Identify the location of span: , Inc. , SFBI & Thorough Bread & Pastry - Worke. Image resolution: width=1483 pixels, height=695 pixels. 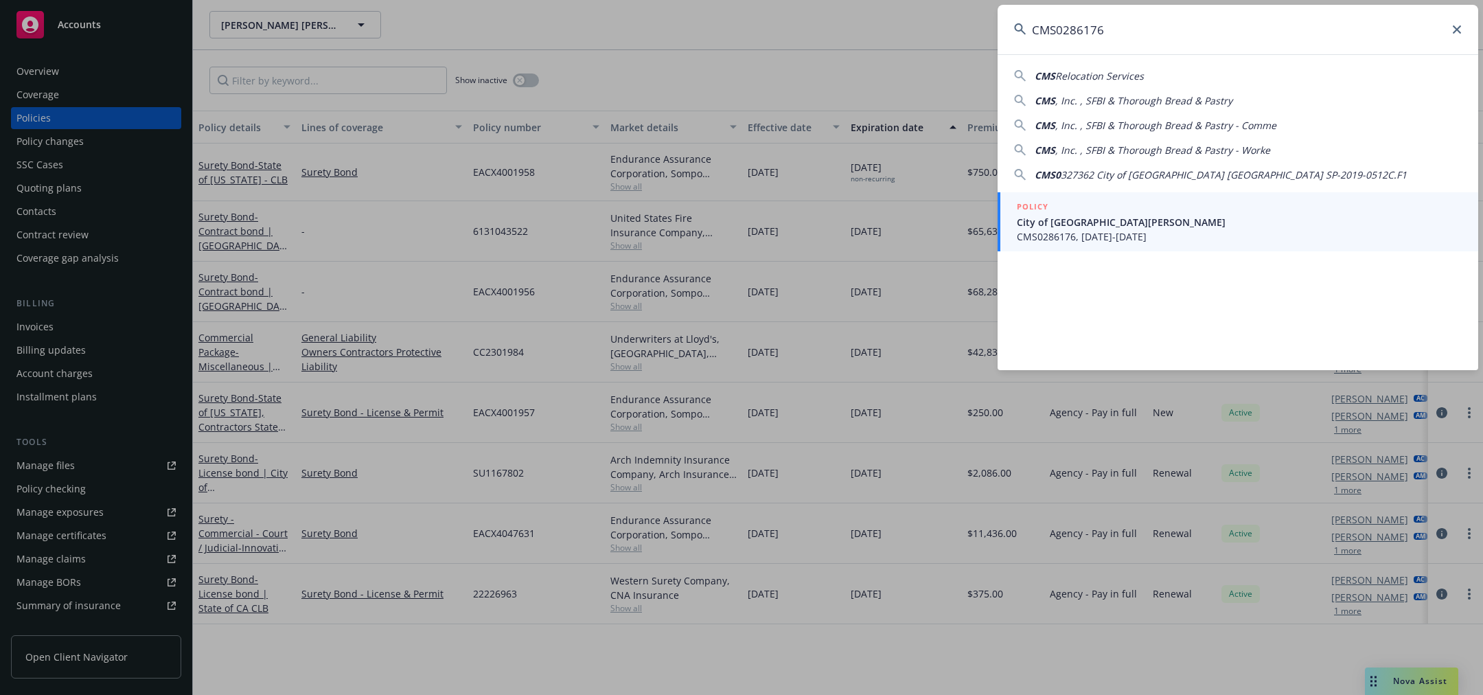
(1162, 150).